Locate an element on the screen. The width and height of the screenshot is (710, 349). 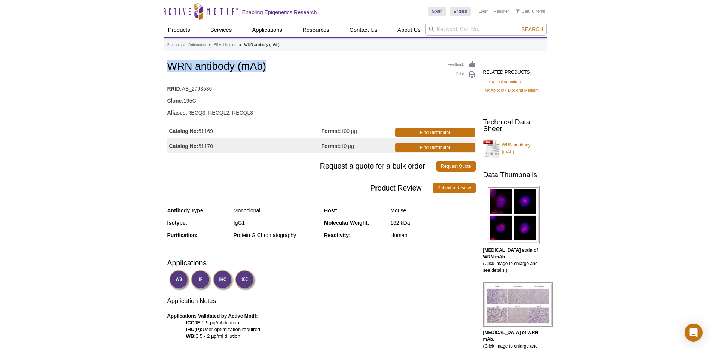
a: Feedback is located at coordinates (461, 65).